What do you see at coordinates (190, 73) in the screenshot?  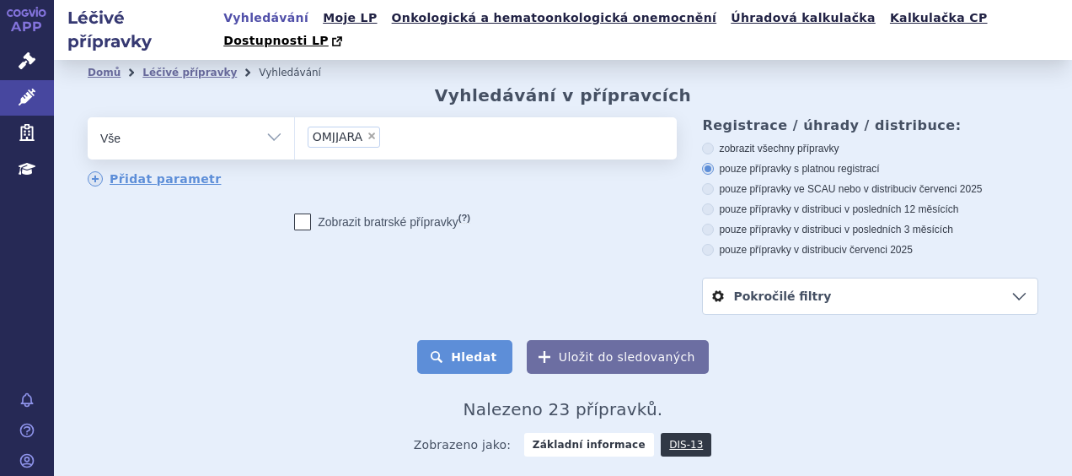 I see `a: Léčivé přípravky` at bounding box center [190, 73].